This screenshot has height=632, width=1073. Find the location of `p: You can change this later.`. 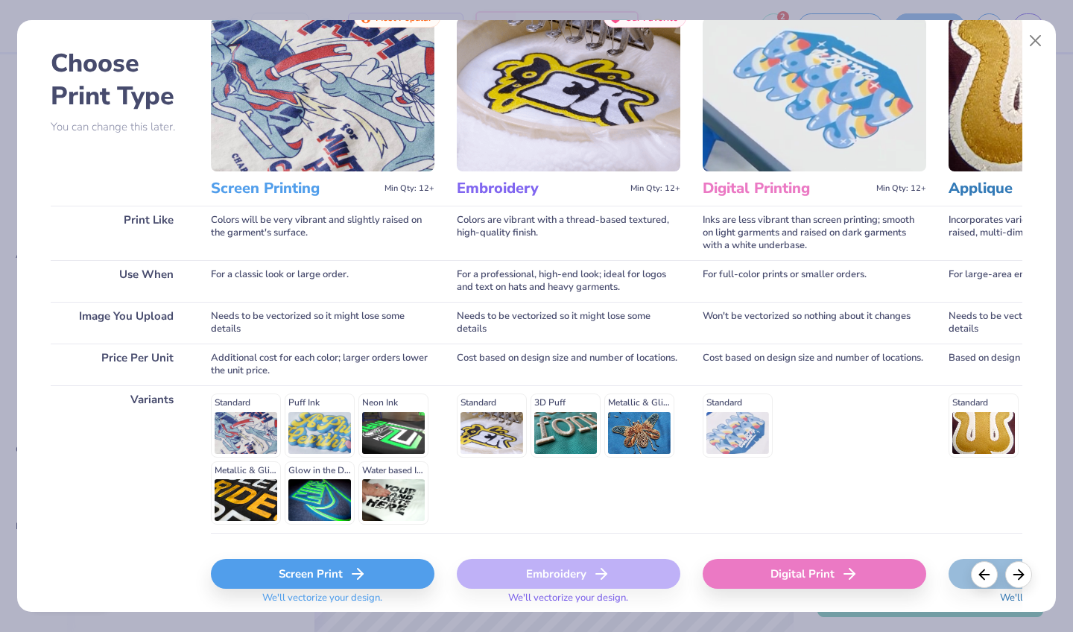

p: You can change this later. is located at coordinates (119, 127).